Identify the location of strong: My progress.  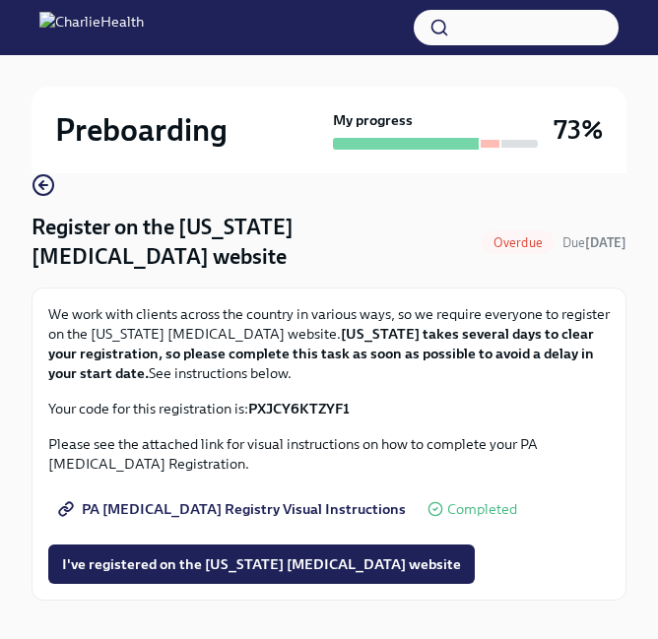
(372, 120).